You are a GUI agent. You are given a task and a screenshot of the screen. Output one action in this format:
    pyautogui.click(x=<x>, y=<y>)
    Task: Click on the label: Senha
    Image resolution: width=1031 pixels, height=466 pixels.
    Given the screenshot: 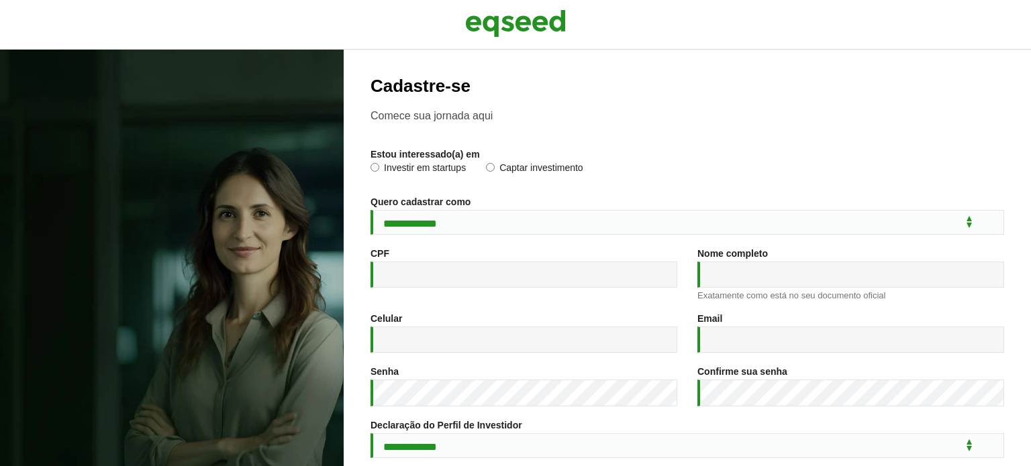 What is the action you would take?
    pyautogui.click(x=384, y=372)
    